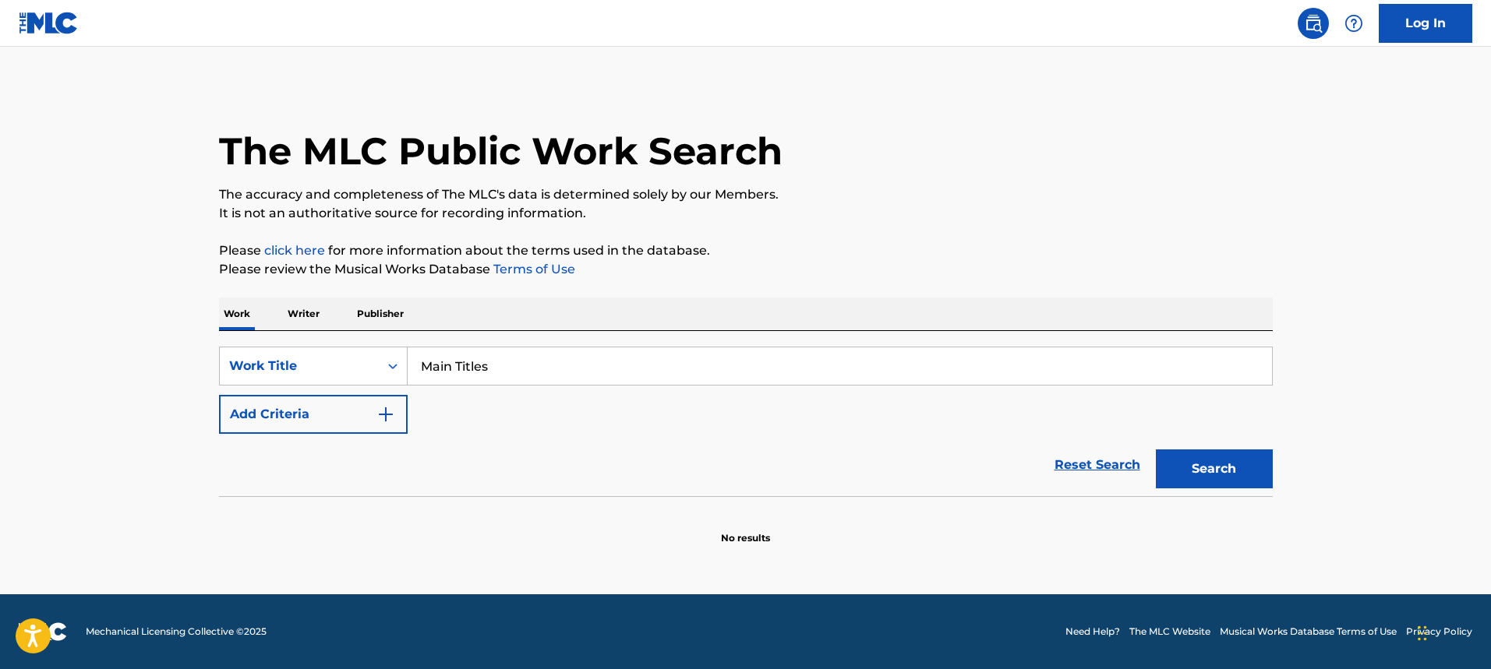 The height and width of the screenshot is (669, 1491). What do you see at coordinates (48, 23) in the screenshot?
I see `img: MLC Logo` at bounding box center [48, 23].